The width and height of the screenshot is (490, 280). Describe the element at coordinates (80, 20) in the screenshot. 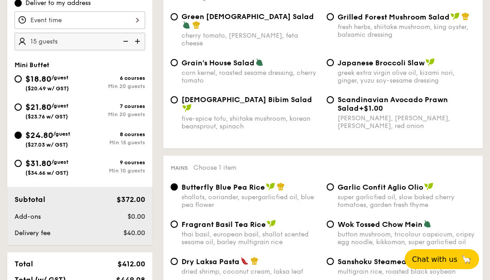

I see `input: Event time` at that location.